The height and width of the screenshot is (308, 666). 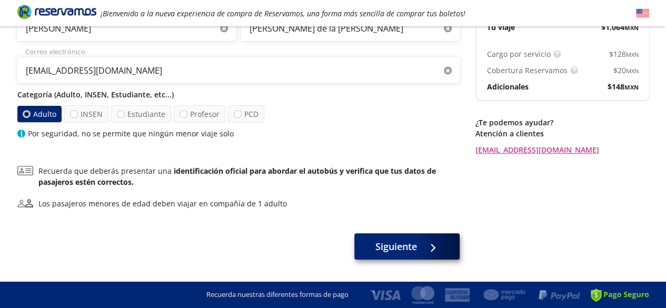 What do you see at coordinates (237, 176) in the screenshot?
I see `b: identificación oficial para abordar el autobús y verifica que tus datos de pasajeros estén correc...` at bounding box center [237, 176].